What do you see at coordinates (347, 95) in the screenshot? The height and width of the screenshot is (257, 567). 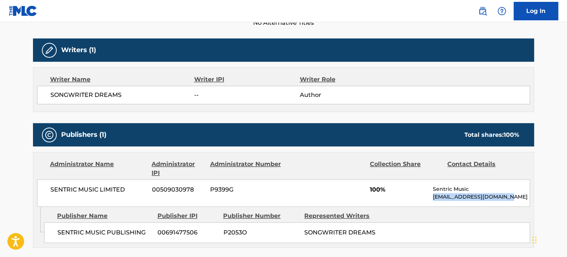 I see `span: Author` at bounding box center [347, 95].